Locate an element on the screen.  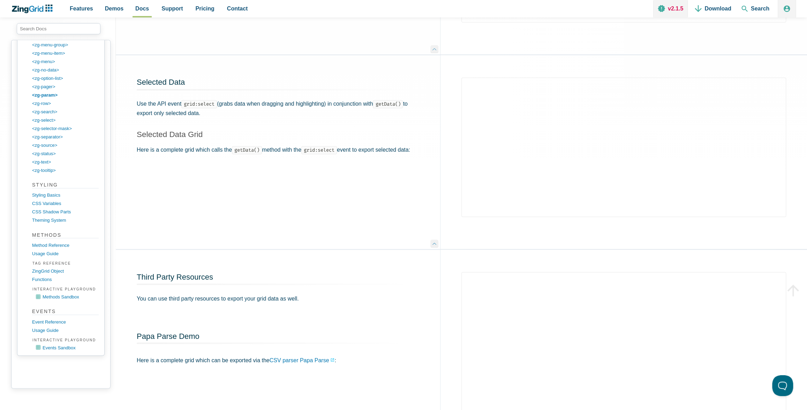
a: Event Reference is located at coordinates (65, 322).